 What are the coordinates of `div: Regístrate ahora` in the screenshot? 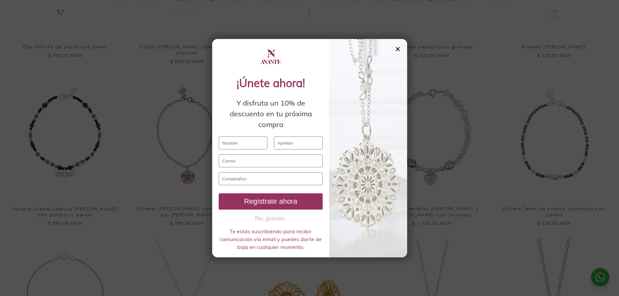 It's located at (270, 201).